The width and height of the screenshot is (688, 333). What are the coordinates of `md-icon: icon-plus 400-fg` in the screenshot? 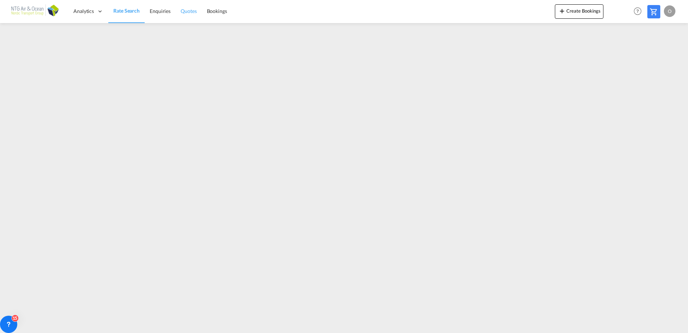 It's located at (562, 11).